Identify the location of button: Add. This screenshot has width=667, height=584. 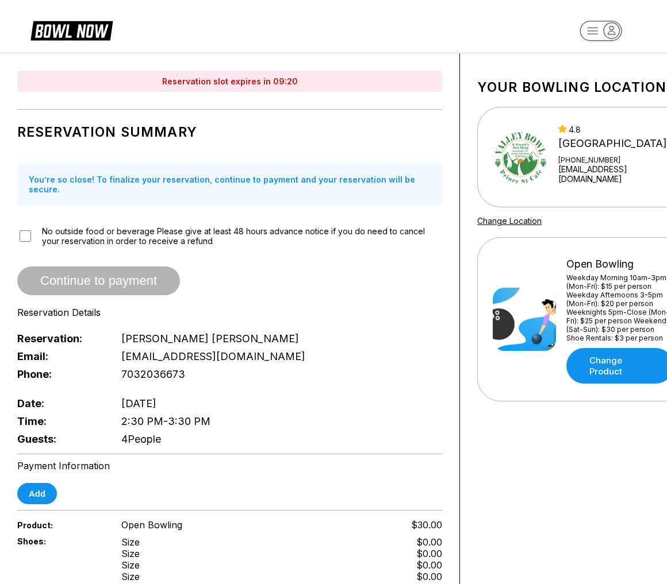
(37, 494).